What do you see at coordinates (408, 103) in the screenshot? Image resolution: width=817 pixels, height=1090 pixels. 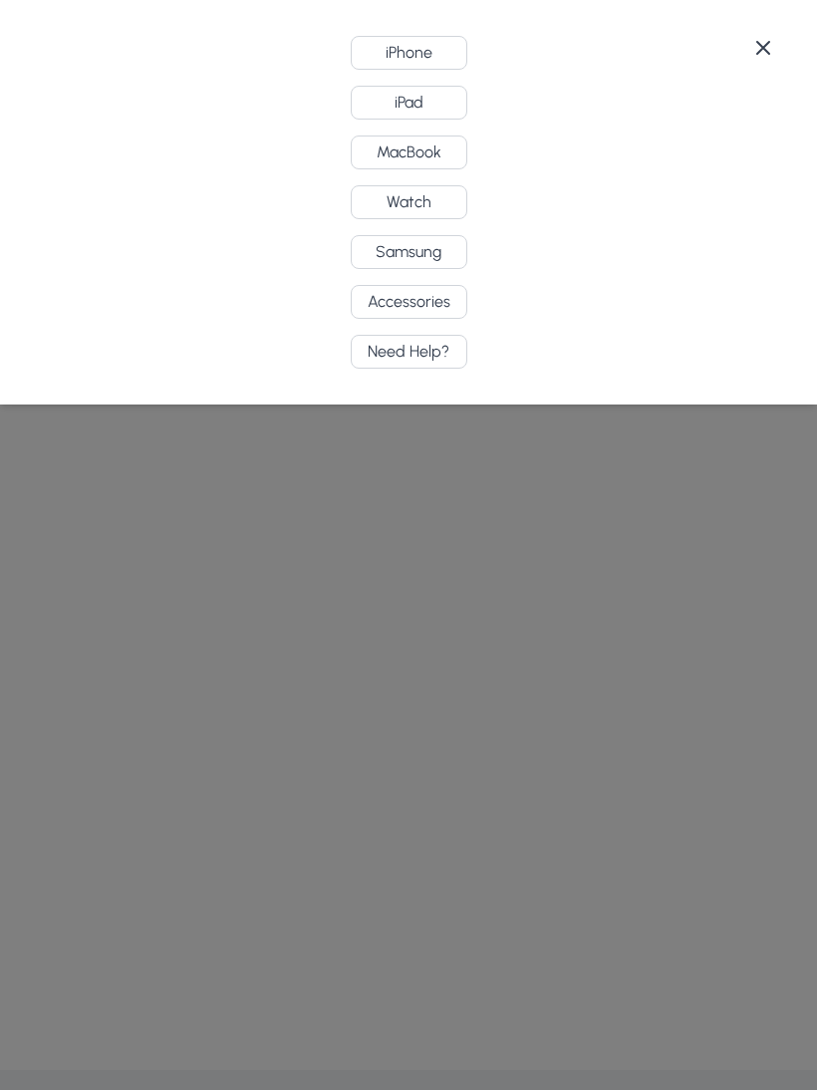 I see `button: iPad` at bounding box center [408, 103].